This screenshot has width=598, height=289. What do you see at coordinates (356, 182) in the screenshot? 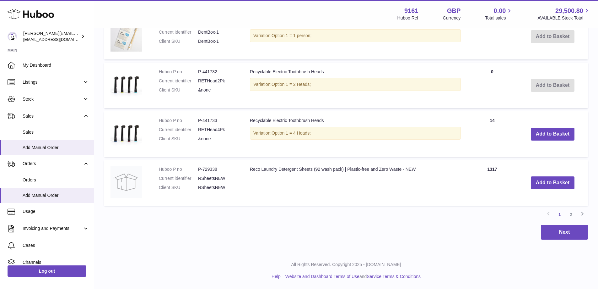
I see `td: Reco Laundry Detergent Sheets (92 wash pack) | Plastic-free and Zero Waste - NEW` at bounding box center [356, 182].